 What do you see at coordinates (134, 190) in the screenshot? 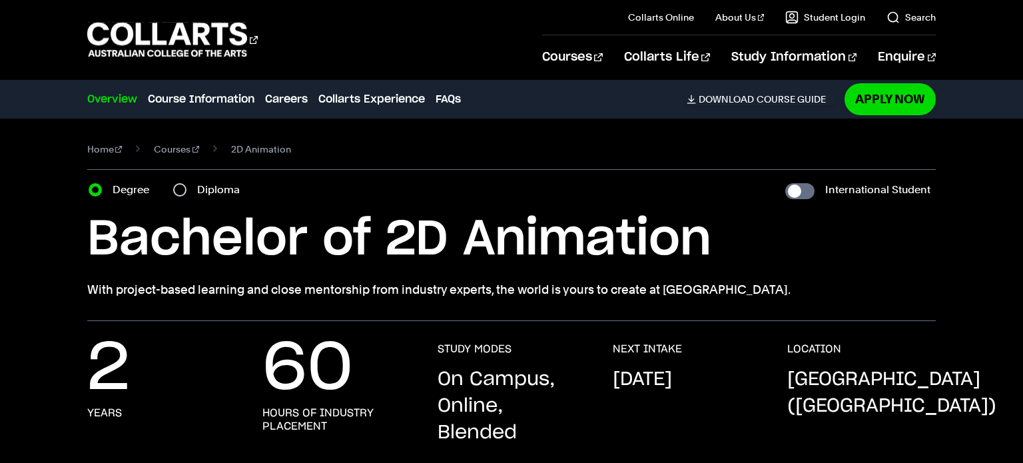
I see `label: Degree` at bounding box center [134, 190].